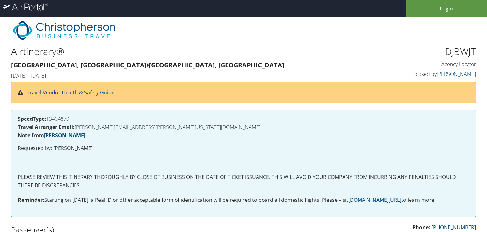  Describe the element at coordinates (46, 127) in the screenshot. I see `strong: Travel Arranger Email:` at that location.